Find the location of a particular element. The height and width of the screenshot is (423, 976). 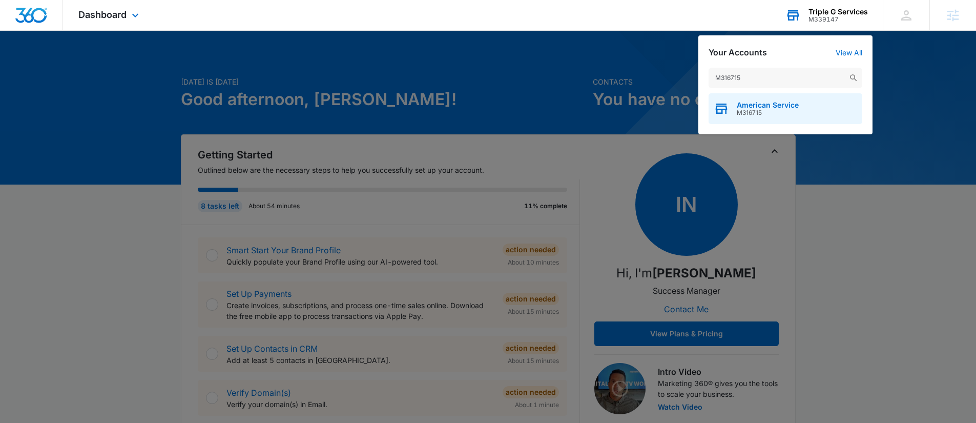

h2: Your Accounts is located at coordinates (738, 52).